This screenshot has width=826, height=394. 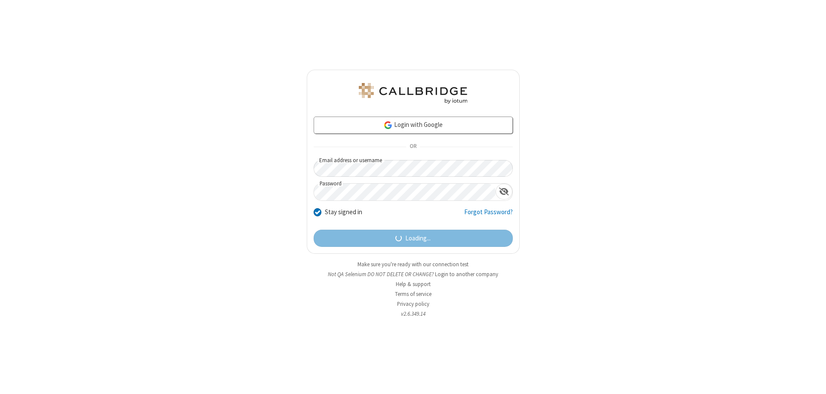 I want to click on li: Not QA Selenium DO NOT DELETE OR CHANGE?, so click(x=413, y=274).